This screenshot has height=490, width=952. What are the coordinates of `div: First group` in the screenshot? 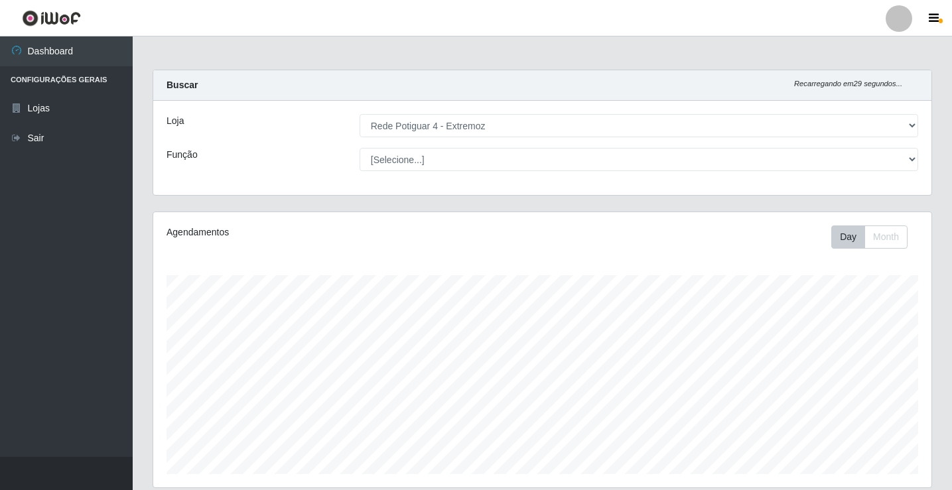 It's located at (869, 237).